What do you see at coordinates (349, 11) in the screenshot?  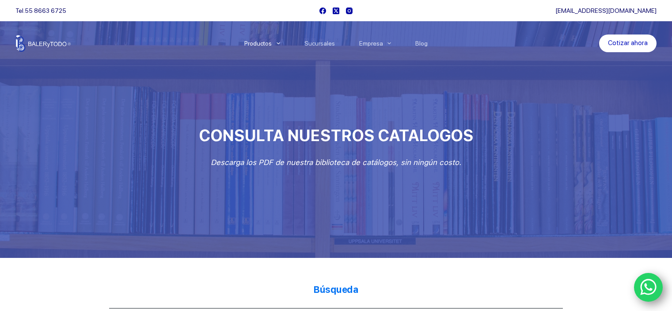 I see `a: Instagram` at bounding box center [349, 11].